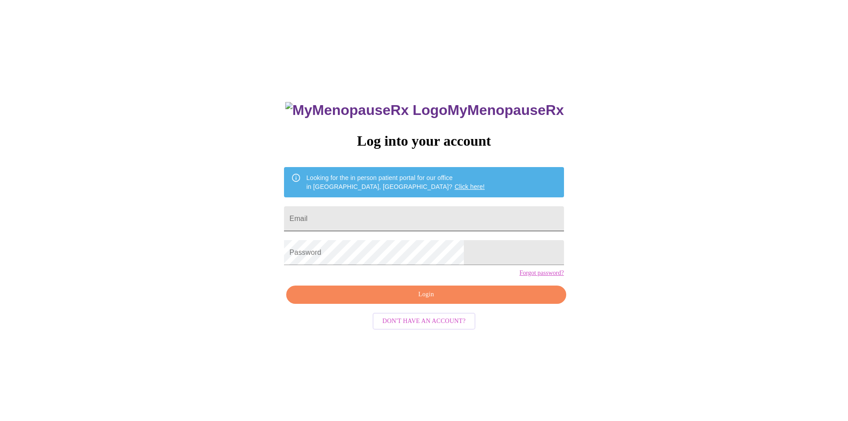 The height and width of the screenshot is (421, 848). What do you see at coordinates (366, 110) in the screenshot?
I see `img: MyMenopauseRx Logo` at bounding box center [366, 110].